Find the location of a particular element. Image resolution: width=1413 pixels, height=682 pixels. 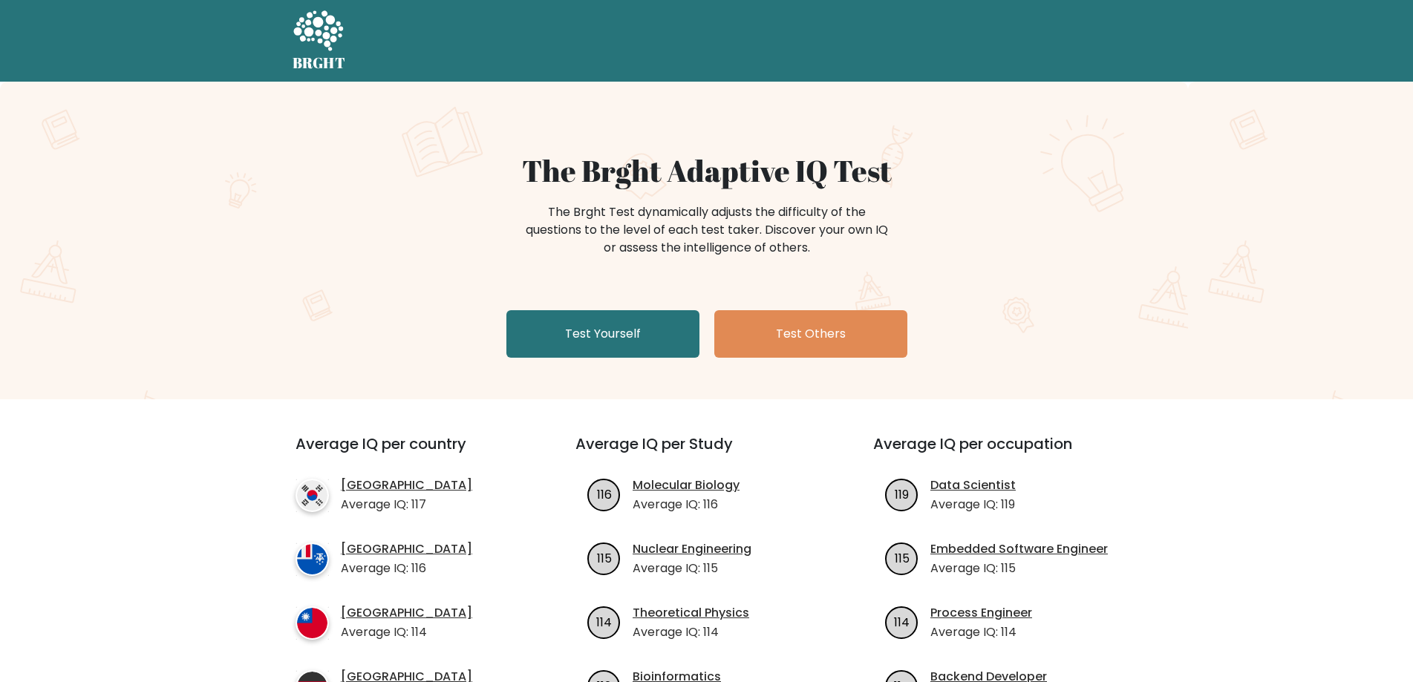

p: Average IQ: 119 is located at coordinates (972, 505).